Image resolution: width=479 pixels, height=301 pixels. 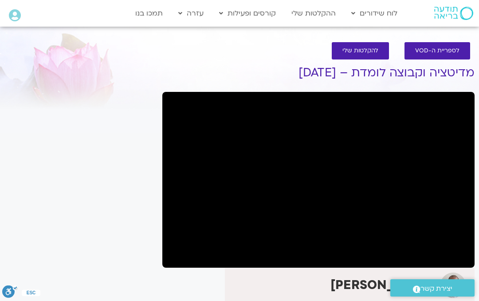 What do you see at coordinates (149, 13) in the screenshot?
I see `a: תמכו בנו` at bounding box center [149, 13].